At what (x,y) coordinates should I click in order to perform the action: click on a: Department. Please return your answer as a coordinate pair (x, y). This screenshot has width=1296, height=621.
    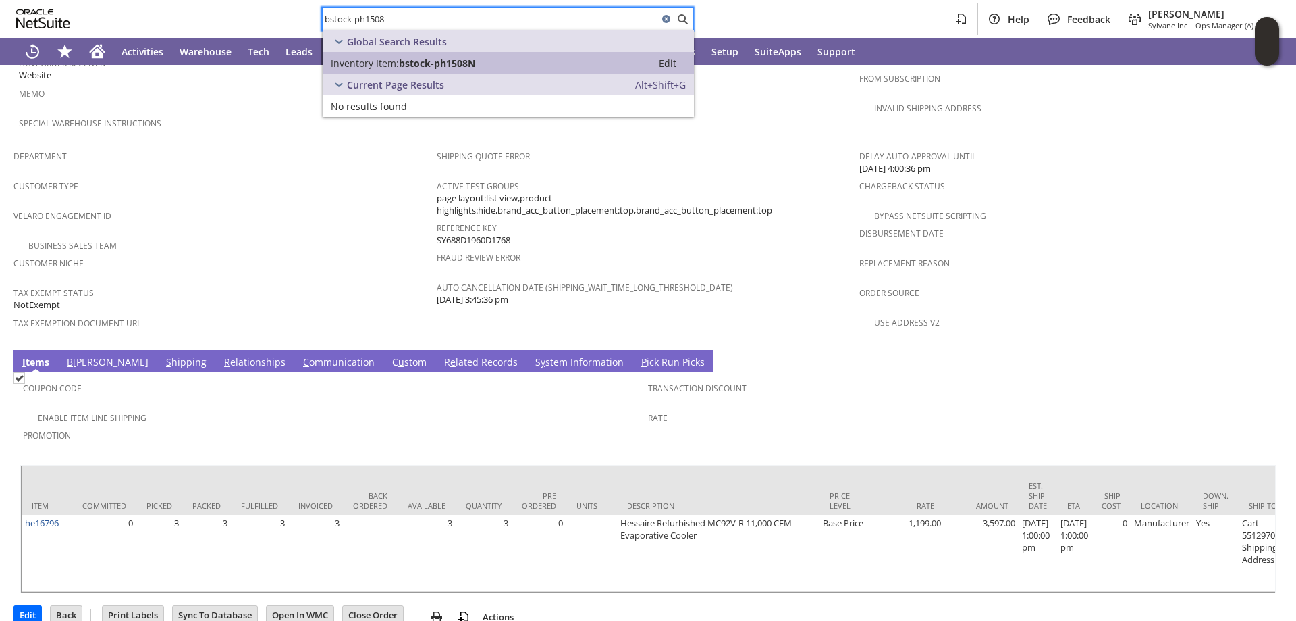
    Looking at the image, I should click on (40, 156).